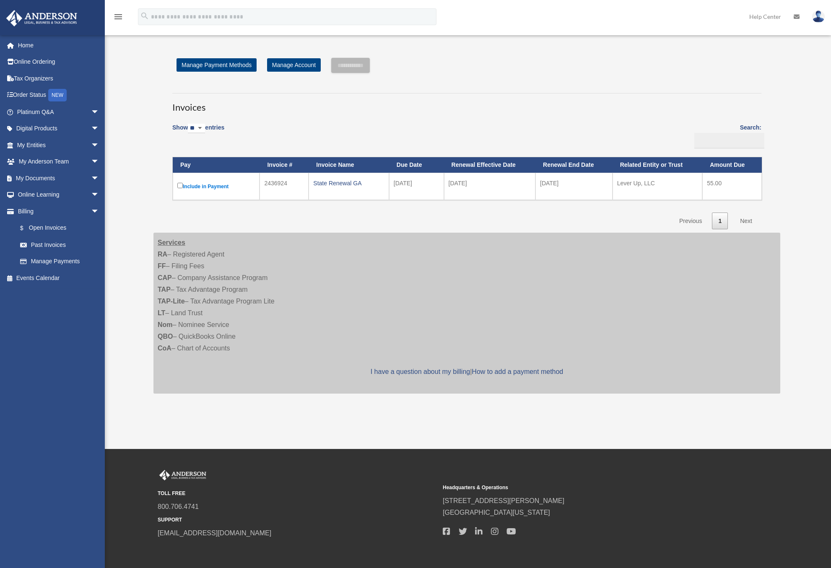  What do you see at coordinates (171, 242) in the screenshot?
I see `strong: Services` at bounding box center [171, 242].